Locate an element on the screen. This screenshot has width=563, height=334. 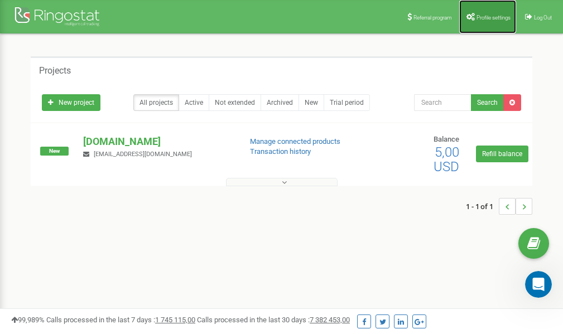
span: Profile settings is located at coordinates (493, 17).